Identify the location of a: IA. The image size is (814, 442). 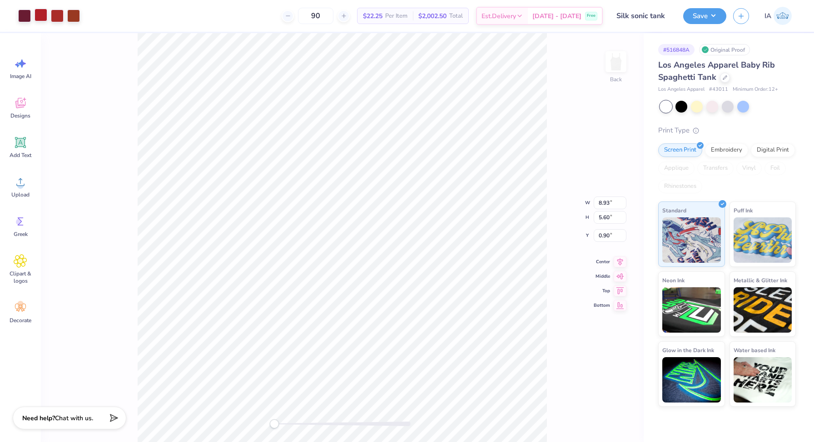
(778, 16).